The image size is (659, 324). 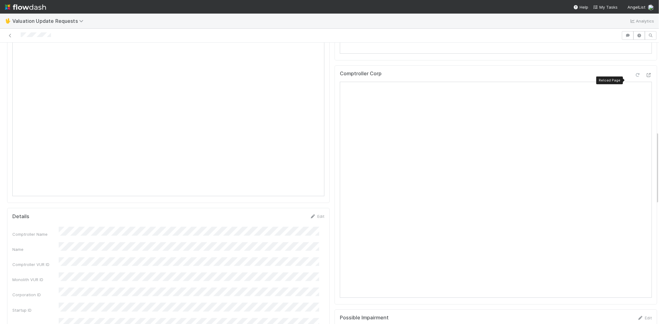 What do you see at coordinates (642, 21) in the screenshot?
I see `a: Analytics` at bounding box center [642, 21].